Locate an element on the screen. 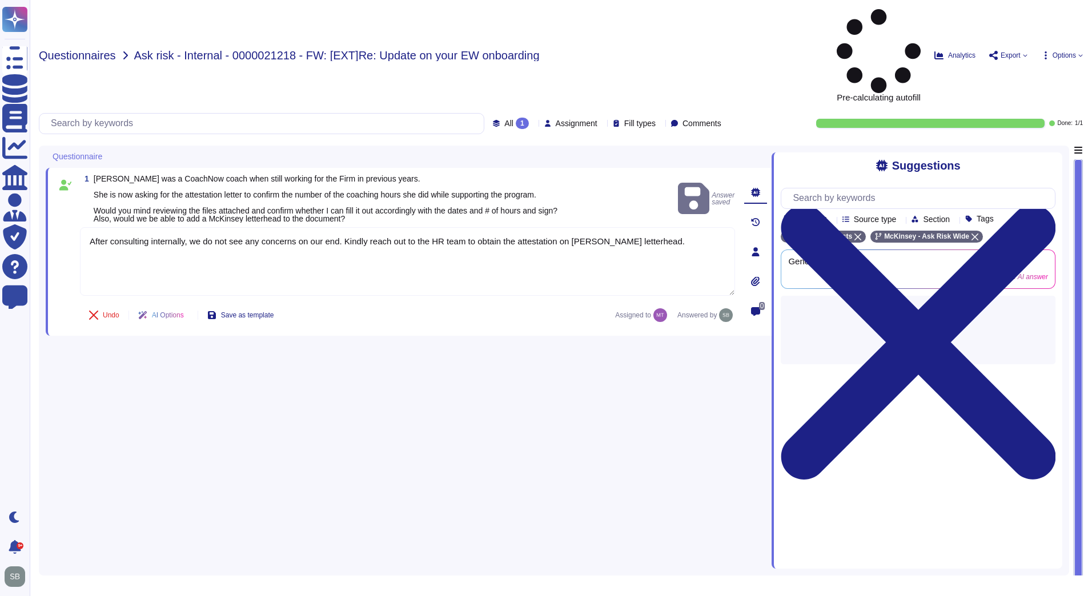 The width and height of the screenshot is (1092, 596). button: user is located at coordinates (18, 577).